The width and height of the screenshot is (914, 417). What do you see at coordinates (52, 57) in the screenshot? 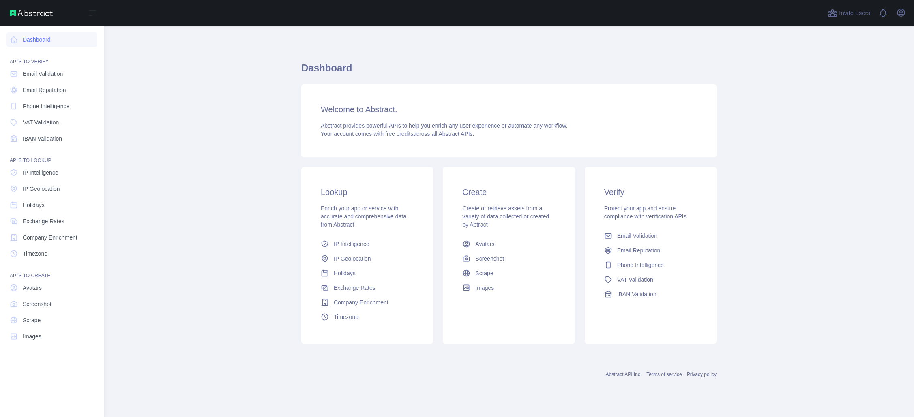
I see `div: API'S TO VERIFY` at bounding box center [52, 57].